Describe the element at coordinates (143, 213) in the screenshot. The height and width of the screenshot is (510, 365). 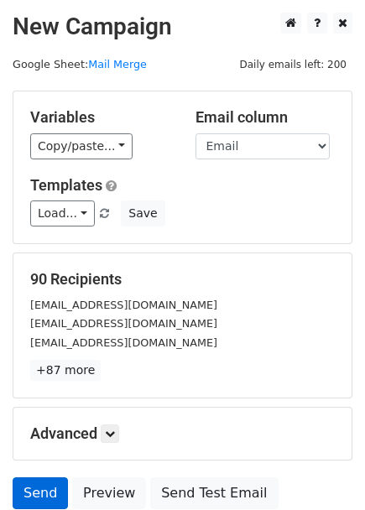
I see `button: Save` at that location.